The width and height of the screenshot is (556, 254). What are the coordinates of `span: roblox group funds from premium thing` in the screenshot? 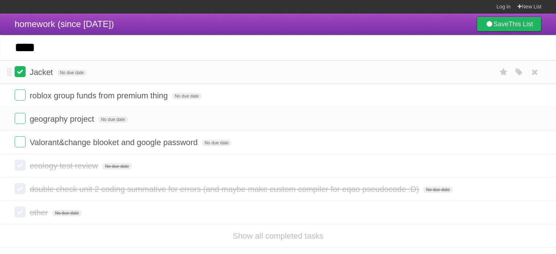 It's located at (99, 95).